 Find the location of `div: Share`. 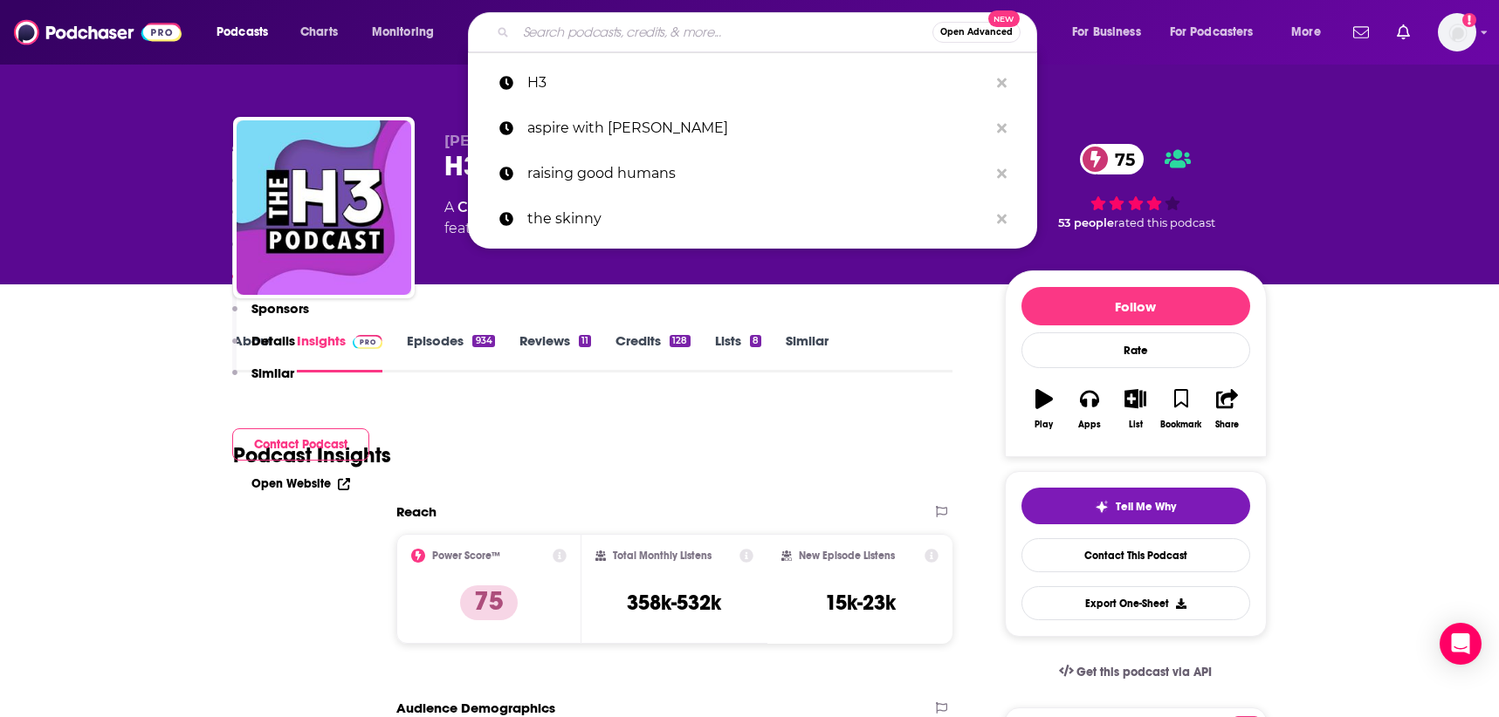

div: Share is located at coordinates (1226, 425).